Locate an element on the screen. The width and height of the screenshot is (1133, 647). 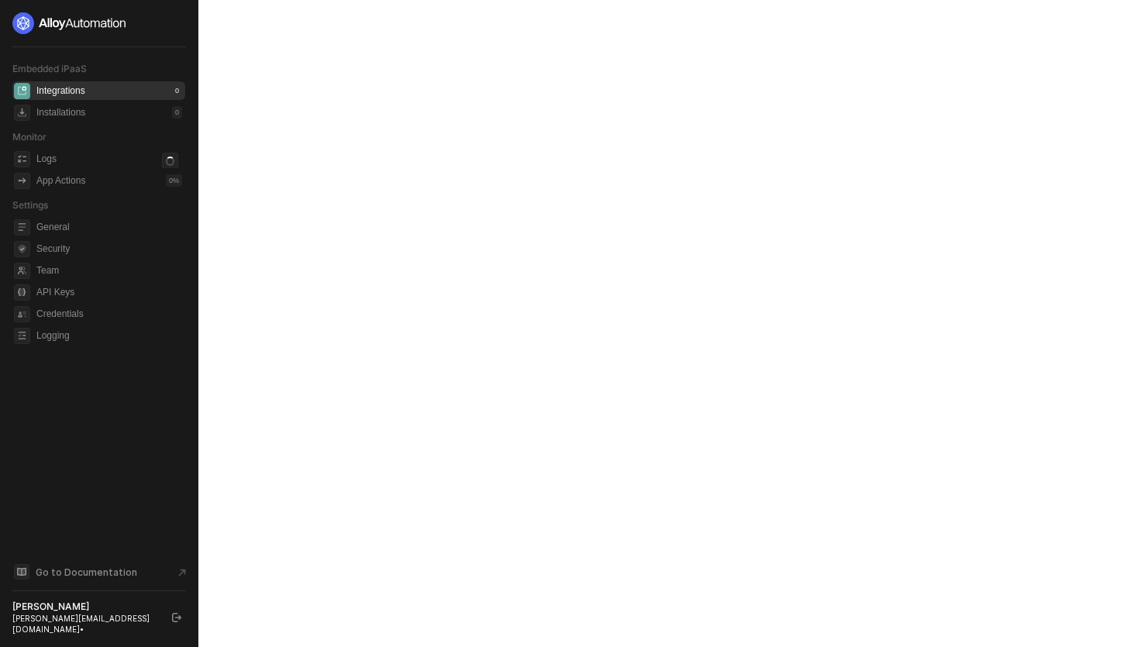
span: Monitor is located at coordinates (29, 136).